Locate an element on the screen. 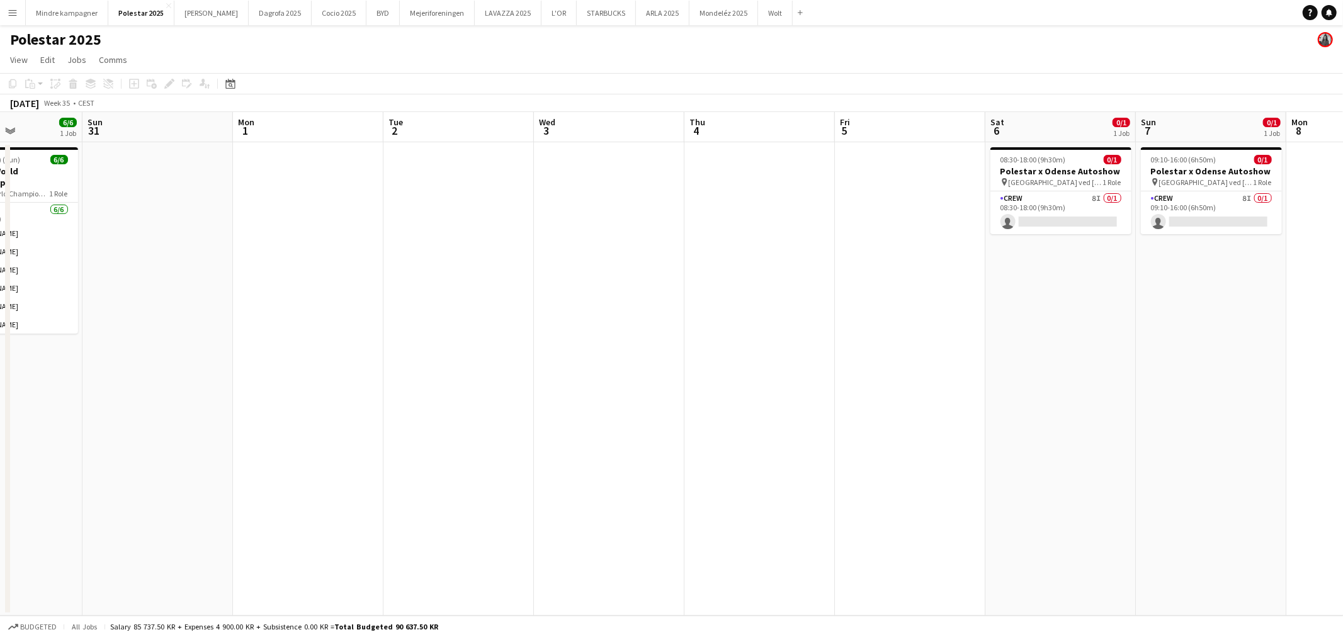 This screenshot has height=637, width=1343. app-card-role: Crew8I0/108:30-18:00 (9h30m) is located at coordinates (1061, 213).